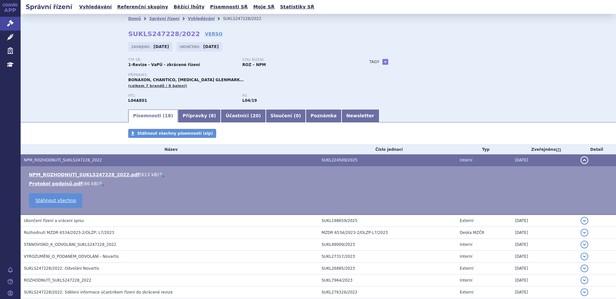  What do you see at coordinates (69, 233) in the screenshot?
I see `span: Rozhodnutí MZDR 6534/2023-2/OLZP; L7/2023` at bounding box center [69, 233].